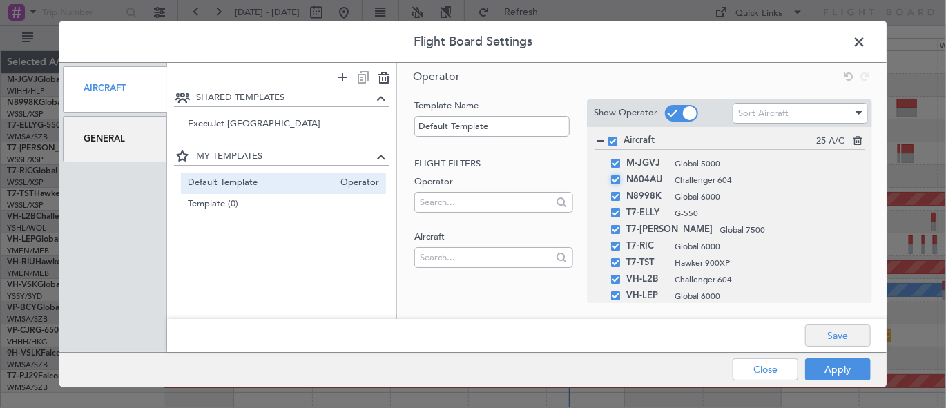 This screenshot has height=408, width=946. What do you see at coordinates (647, 263) in the screenshot?
I see `span: T7-TST` at bounding box center [647, 263].